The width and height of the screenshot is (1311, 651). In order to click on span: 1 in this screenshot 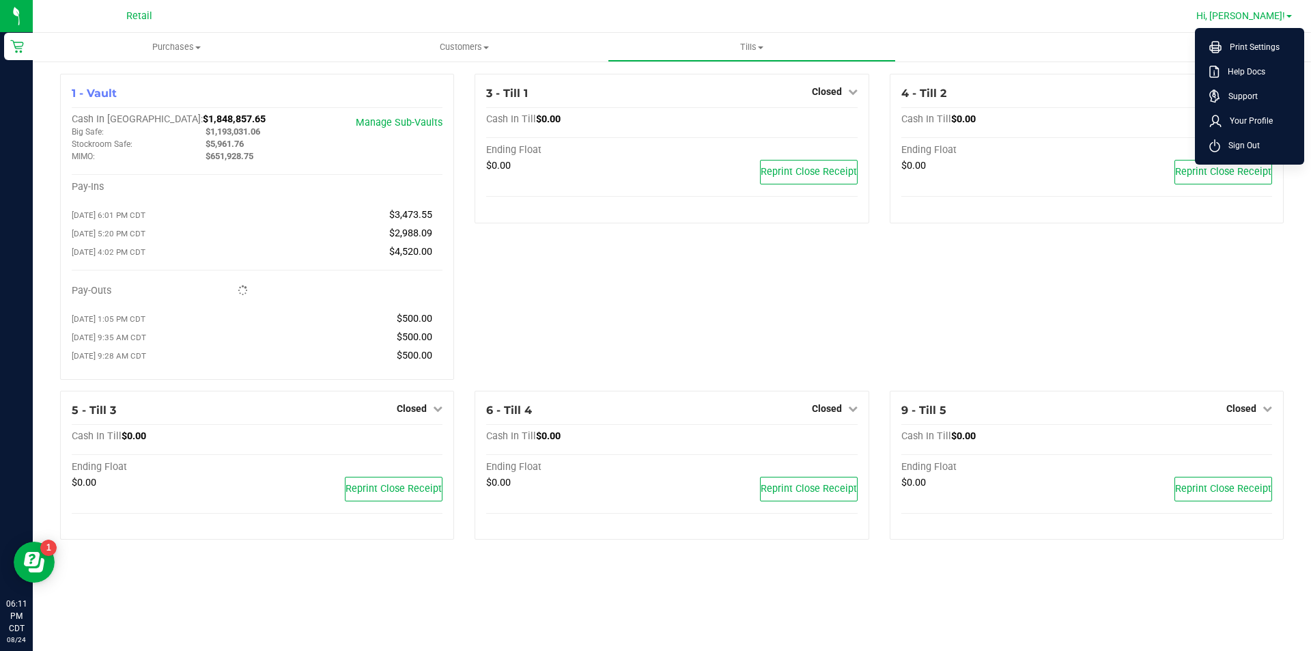, I will do `click(8, 8)`.